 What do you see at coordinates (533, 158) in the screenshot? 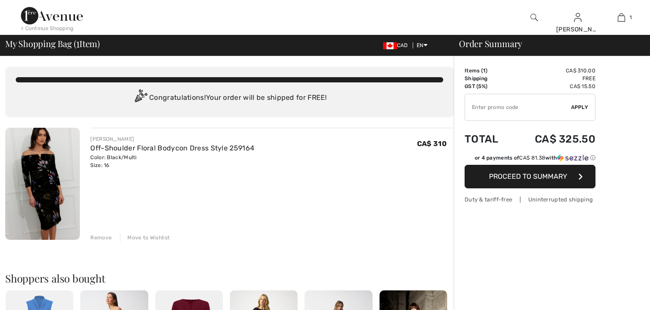
I see `span: CA$ 81.38` at bounding box center [533, 158].